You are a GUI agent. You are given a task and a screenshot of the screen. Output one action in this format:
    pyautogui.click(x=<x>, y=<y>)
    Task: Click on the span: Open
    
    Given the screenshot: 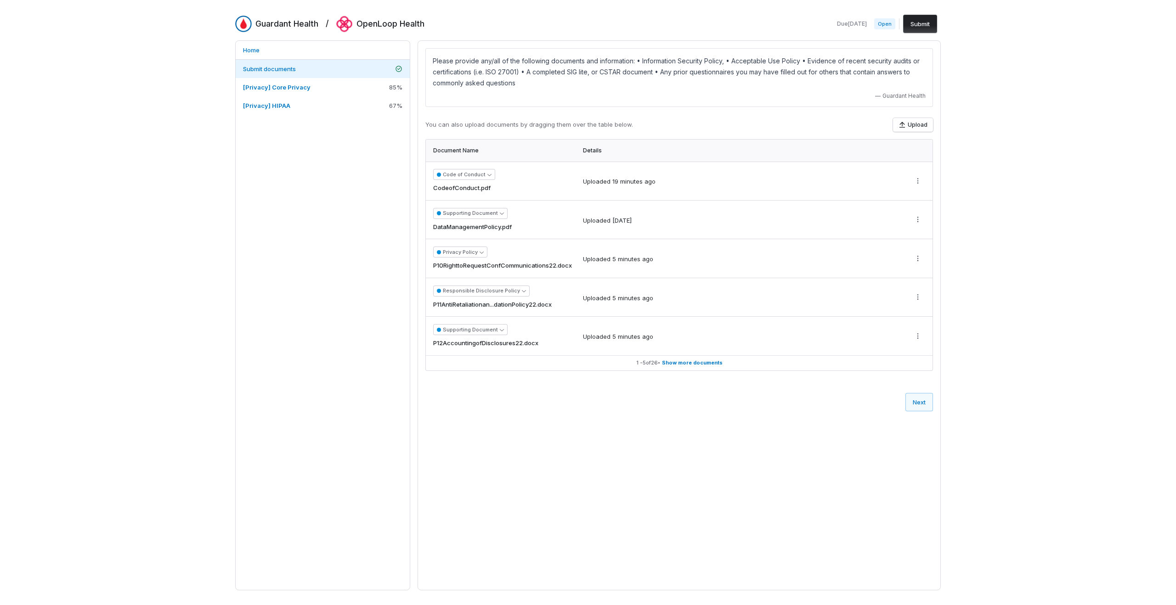 What is the action you would take?
    pyautogui.click(x=885, y=24)
    